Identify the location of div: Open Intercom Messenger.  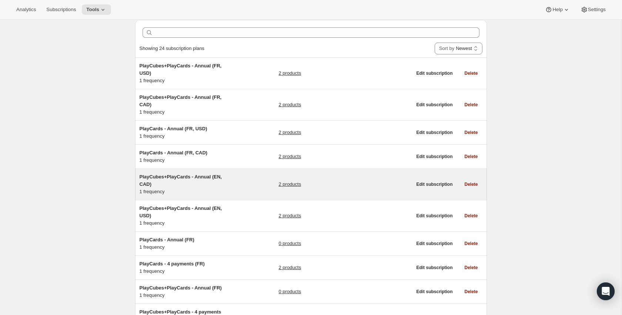
(606, 291).